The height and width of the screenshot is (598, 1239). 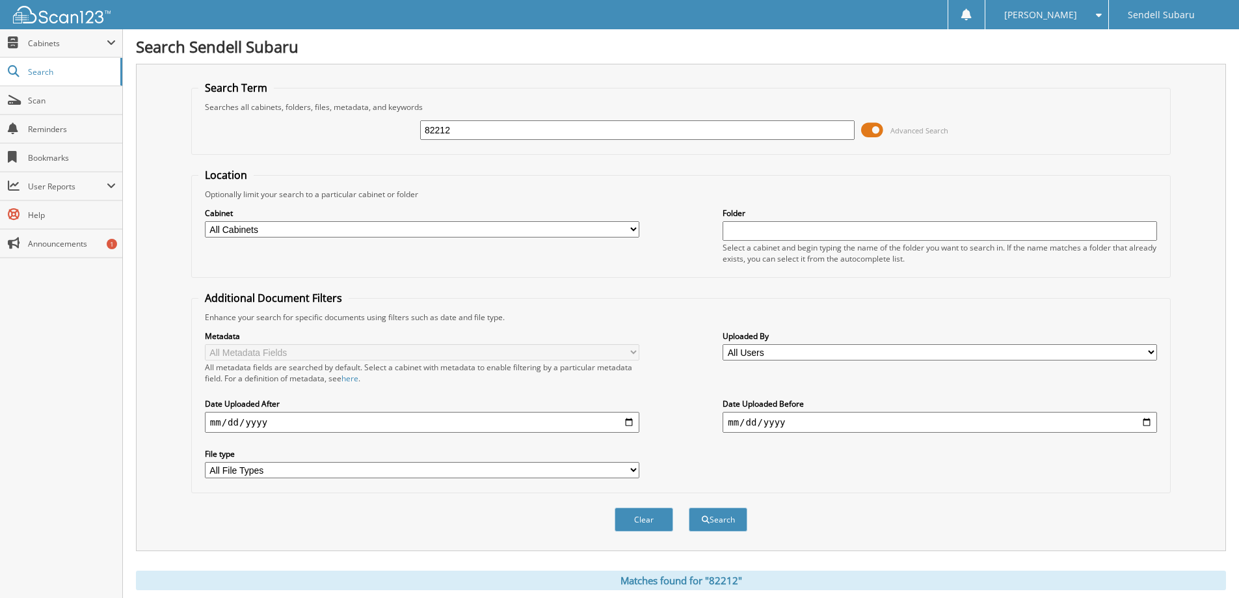 I want to click on input: end, so click(x=940, y=422).